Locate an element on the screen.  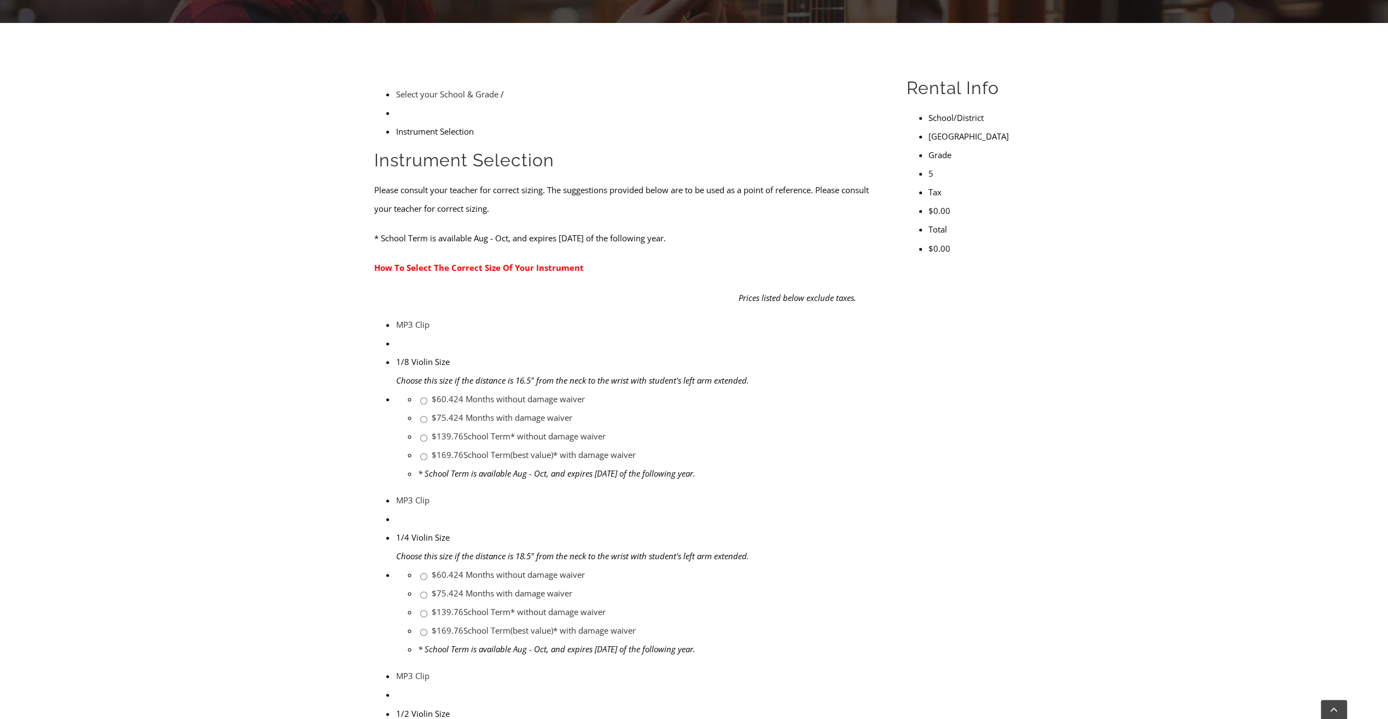
li: 5 is located at coordinates (971, 173).